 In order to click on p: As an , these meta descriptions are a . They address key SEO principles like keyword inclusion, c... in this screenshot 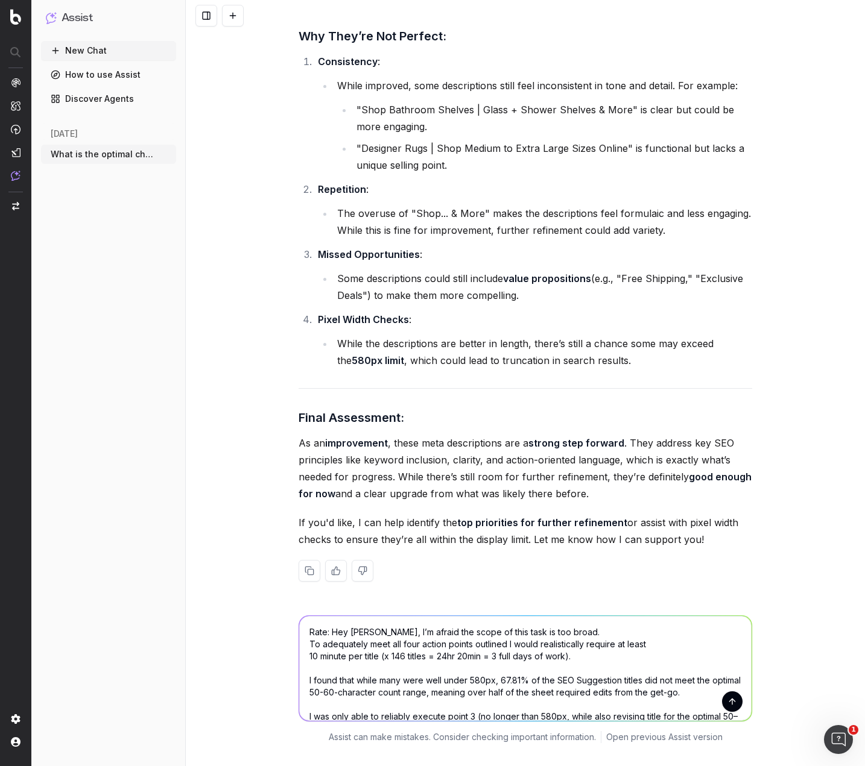, I will do `click(525, 468)`.